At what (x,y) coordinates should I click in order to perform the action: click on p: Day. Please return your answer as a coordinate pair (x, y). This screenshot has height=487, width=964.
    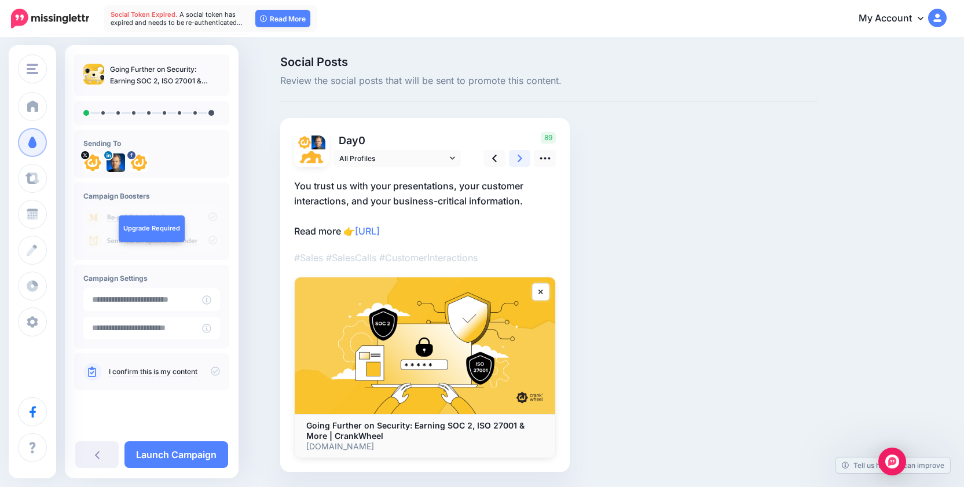
    Looking at the image, I should click on (398, 140).